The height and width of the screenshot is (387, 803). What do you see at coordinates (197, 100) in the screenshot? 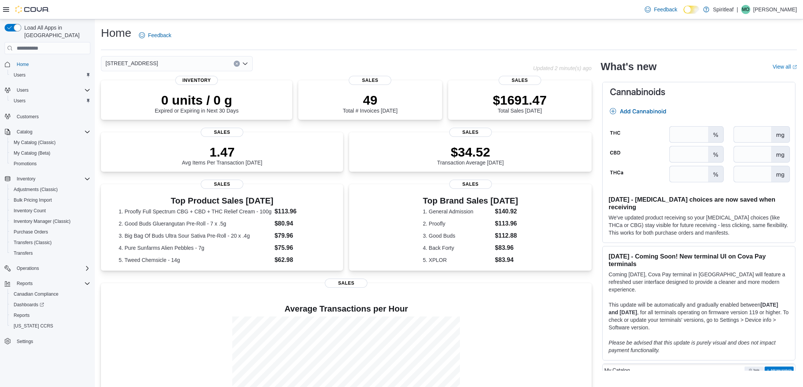
I see `p: 0 units / 0 g` at bounding box center [197, 100].